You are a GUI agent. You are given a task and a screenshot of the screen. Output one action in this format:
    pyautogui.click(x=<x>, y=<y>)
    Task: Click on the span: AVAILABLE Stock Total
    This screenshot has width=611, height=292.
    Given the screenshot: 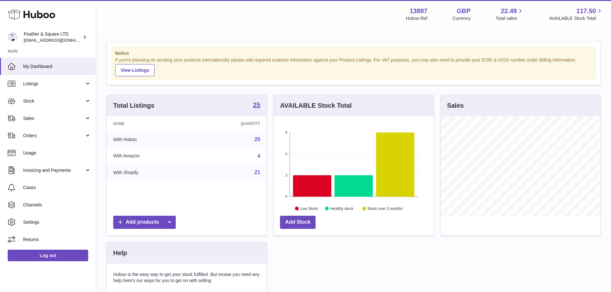 What is the action you would take?
    pyautogui.click(x=576, y=18)
    